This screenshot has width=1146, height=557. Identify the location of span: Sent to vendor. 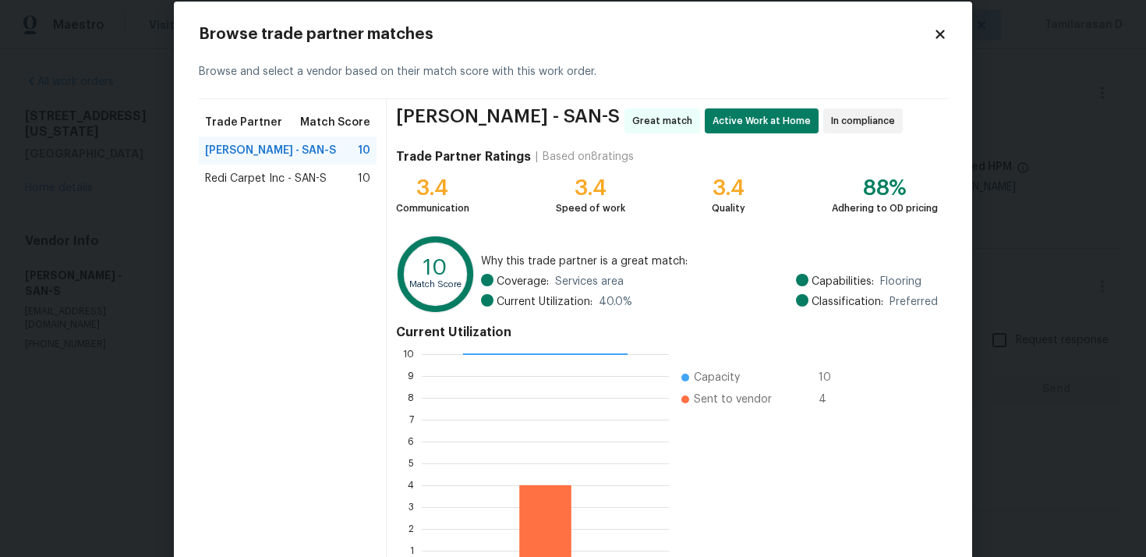
(733, 399).